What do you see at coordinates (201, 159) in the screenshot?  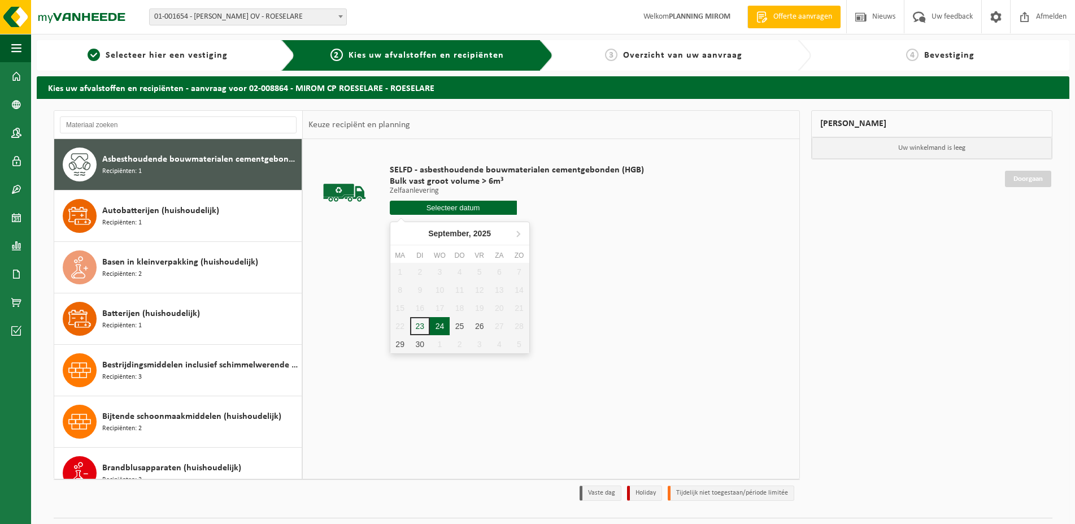 I see `span: Asbesthoudende bouwmaterialen cementgebonden (hechtgebonden)` at bounding box center [201, 159].